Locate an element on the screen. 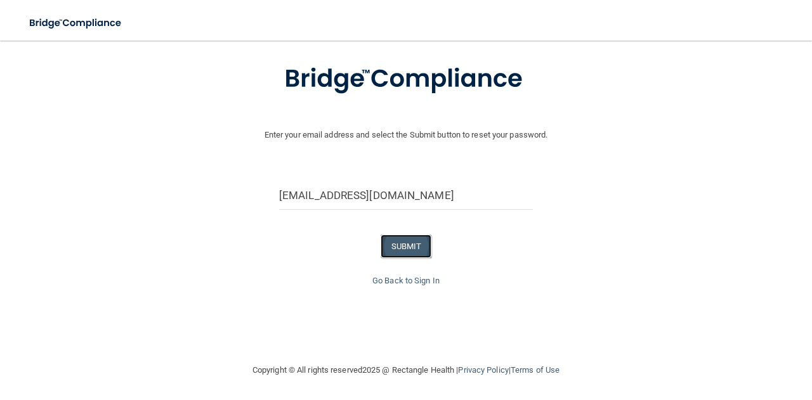  div: Copyright © All rights reserved 2025 @ Rectangle Health | | is located at coordinates (406, 371).